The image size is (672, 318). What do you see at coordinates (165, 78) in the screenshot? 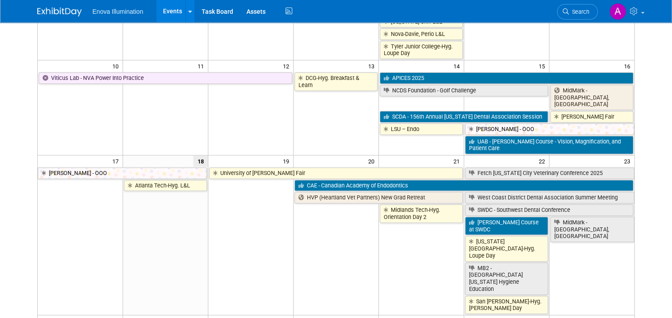
I see `a: Viticus Lab - NVA Power Into Practice` at bounding box center [165, 78].